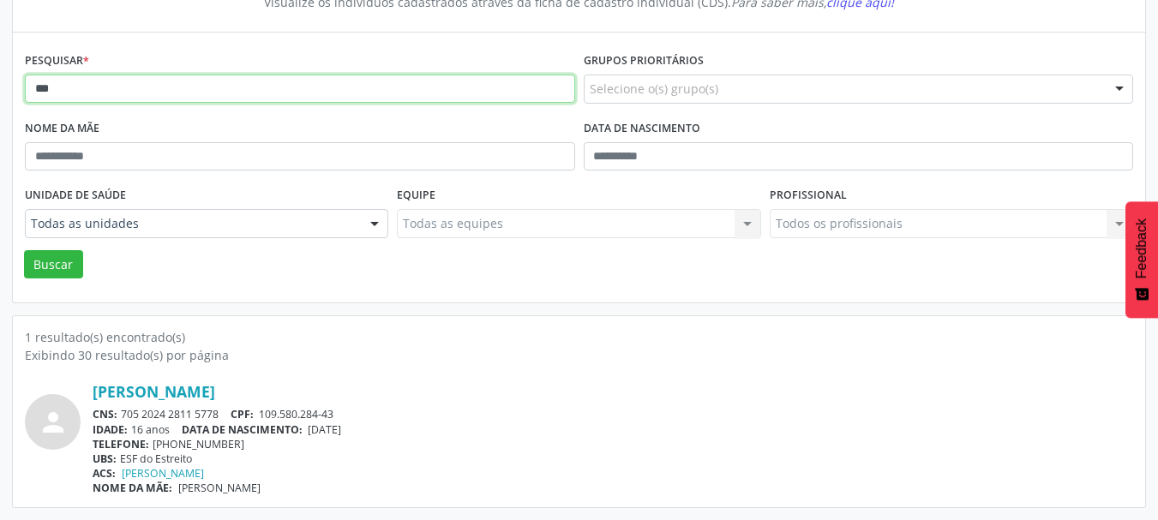 This screenshot has height=520, width=1158. What do you see at coordinates (53, 265) in the screenshot?
I see `button: Buscar` at bounding box center [53, 265].